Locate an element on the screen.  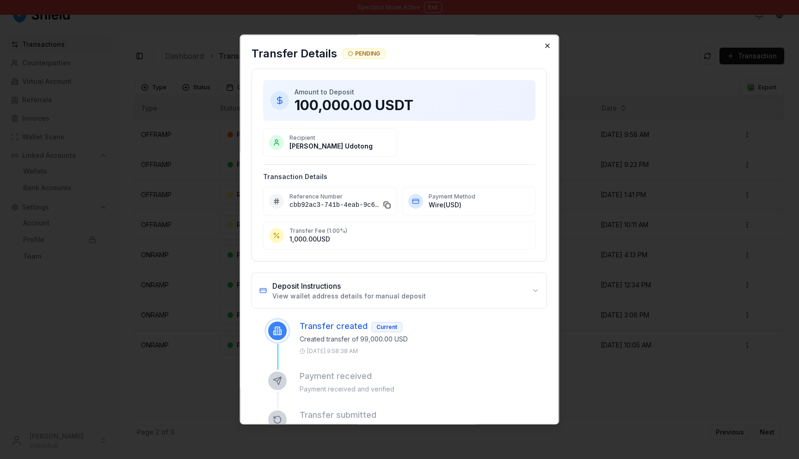
h3: Deposit Instructions is located at coordinates (349, 286).